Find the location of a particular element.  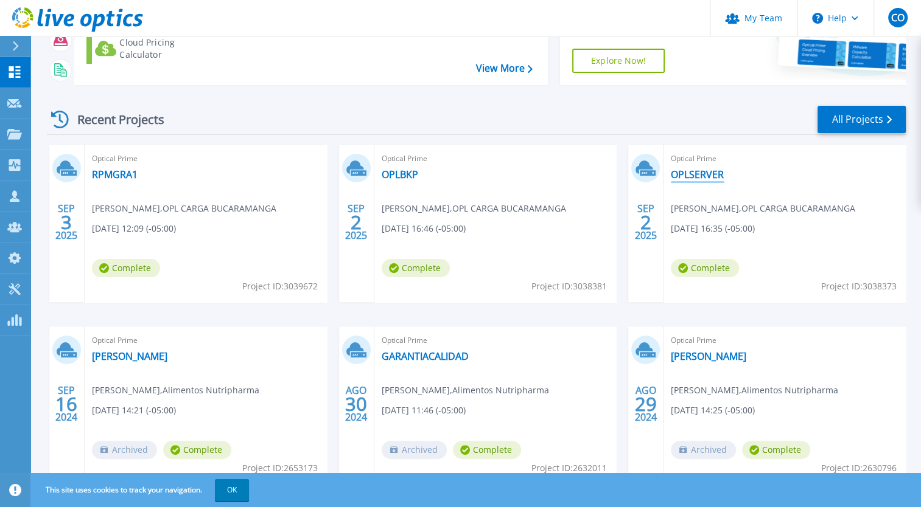

div: Cloud Pricing Calculator is located at coordinates (168, 49).